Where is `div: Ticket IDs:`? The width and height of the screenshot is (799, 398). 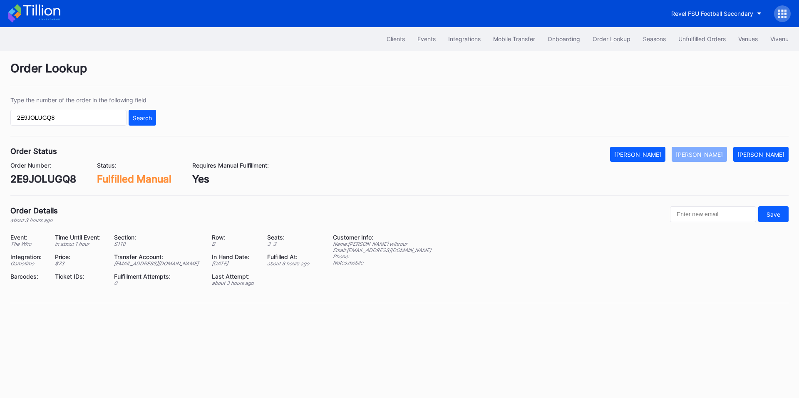 div: Ticket IDs: is located at coordinates (79, 276).